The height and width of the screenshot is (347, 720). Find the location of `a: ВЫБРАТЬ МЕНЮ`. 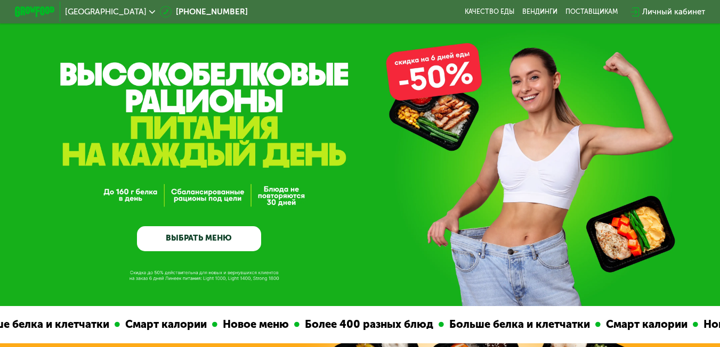

a: ВЫБРАТЬ МЕНЮ is located at coordinates (199, 239).